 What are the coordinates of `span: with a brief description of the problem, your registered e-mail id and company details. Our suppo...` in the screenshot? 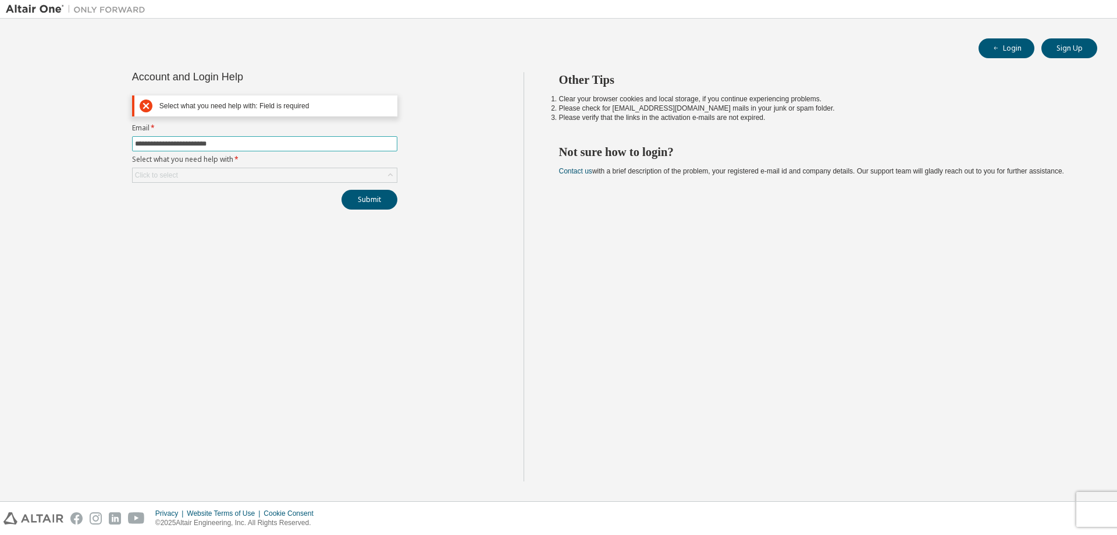 It's located at (812, 171).